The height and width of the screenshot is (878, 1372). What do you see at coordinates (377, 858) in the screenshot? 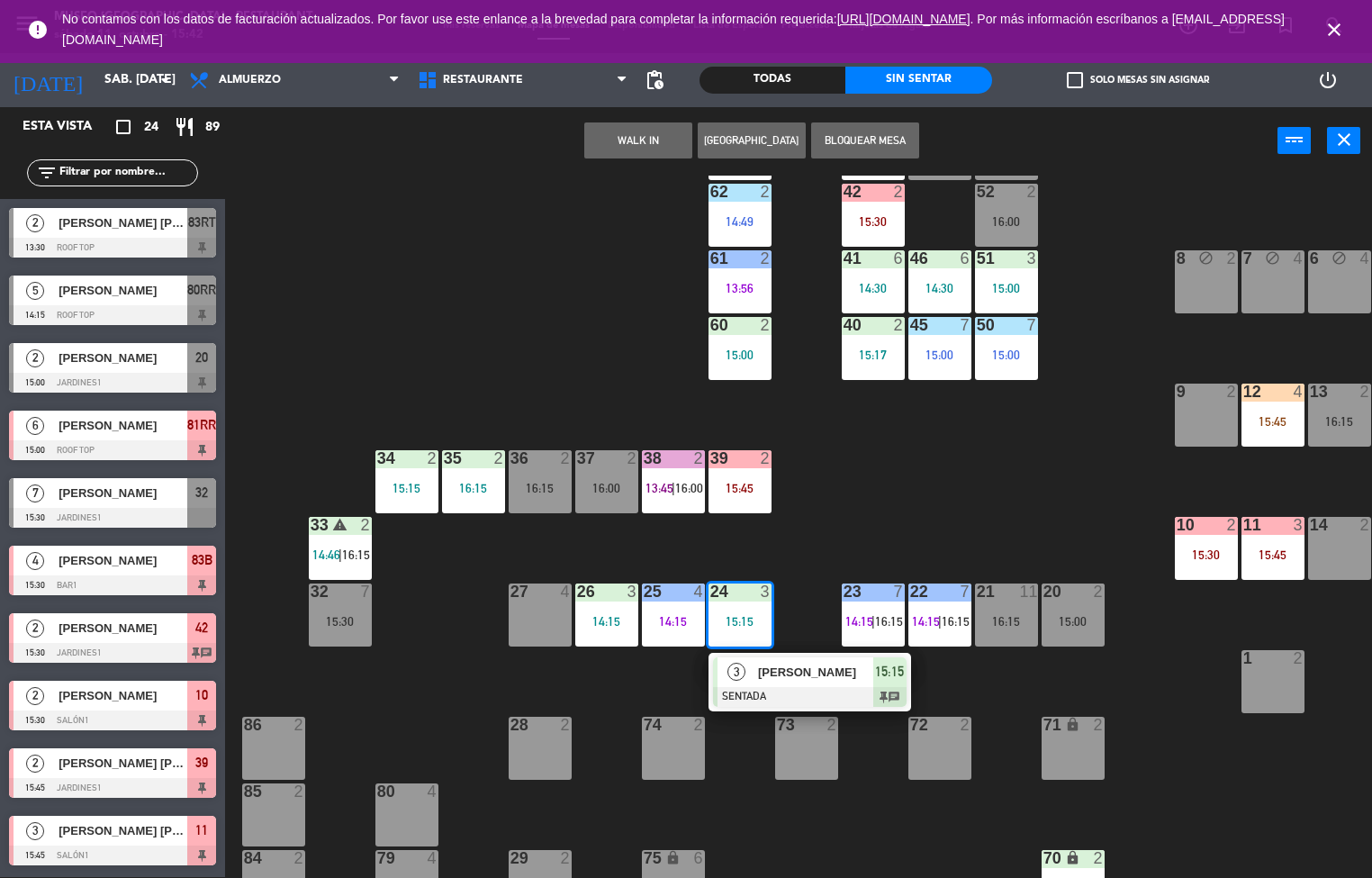
I see `div: 79` at bounding box center [377, 858].